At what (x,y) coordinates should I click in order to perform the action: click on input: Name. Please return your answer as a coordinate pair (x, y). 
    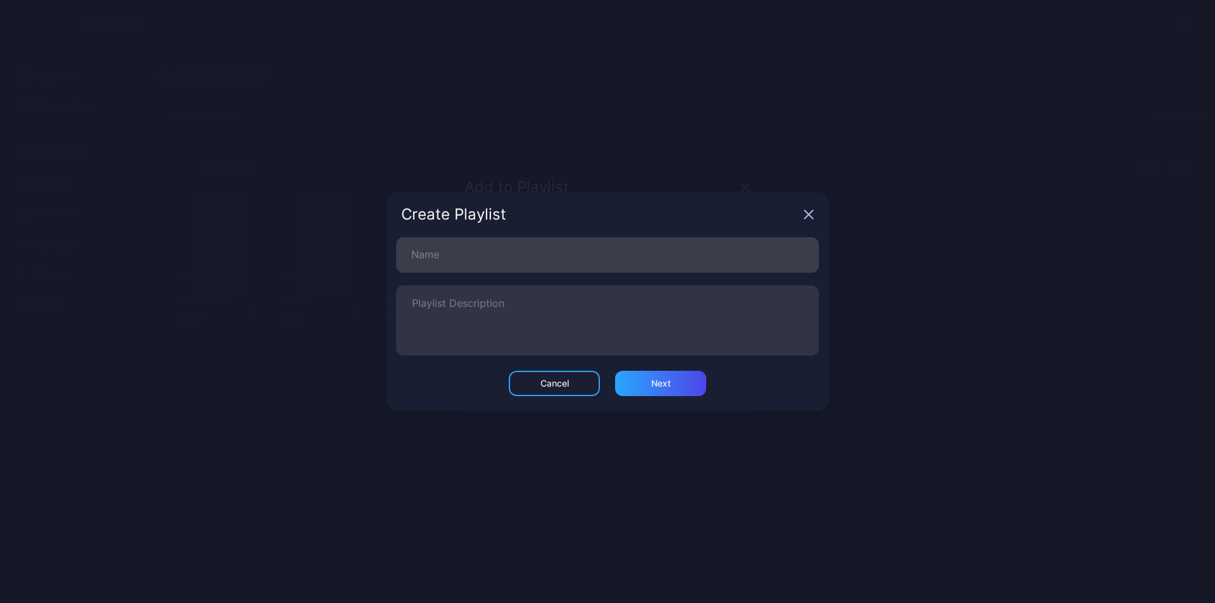
    Looking at the image, I should click on (608, 255).